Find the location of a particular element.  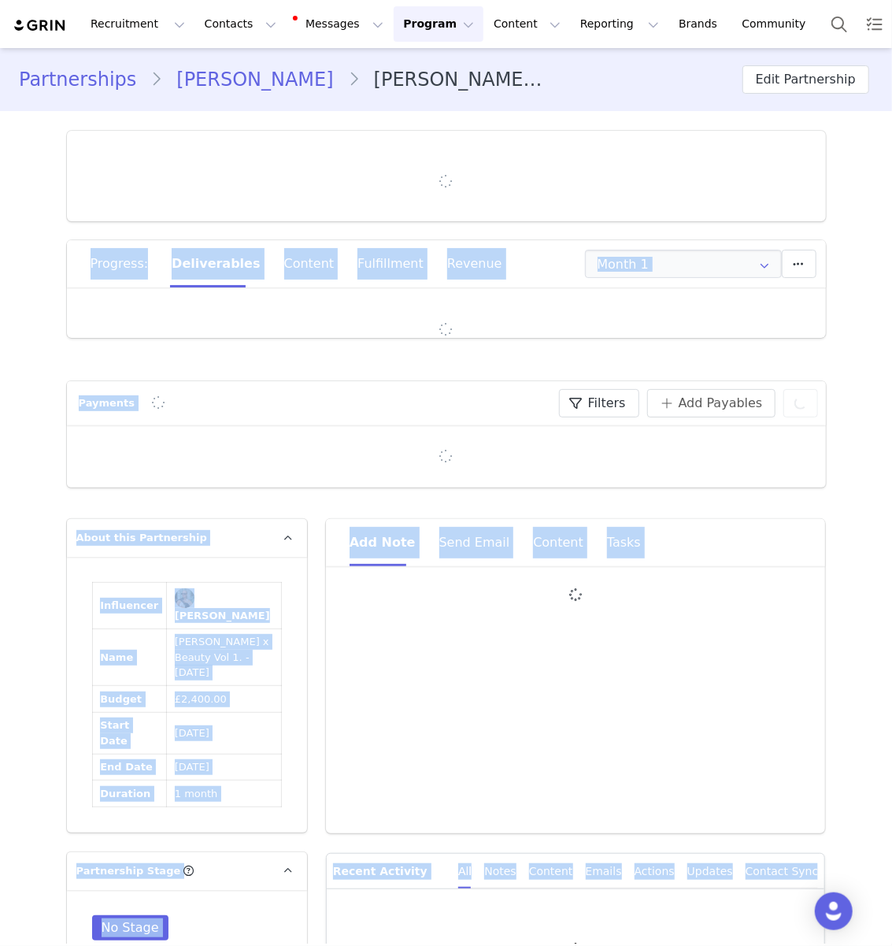

button: Content is located at coordinates (527, 24).